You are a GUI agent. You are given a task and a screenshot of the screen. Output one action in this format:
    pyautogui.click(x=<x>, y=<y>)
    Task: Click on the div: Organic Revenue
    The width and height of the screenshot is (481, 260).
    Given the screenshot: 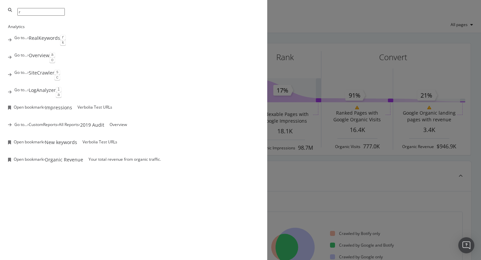 What is the action you would take?
    pyautogui.click(x=64, y=160)
    